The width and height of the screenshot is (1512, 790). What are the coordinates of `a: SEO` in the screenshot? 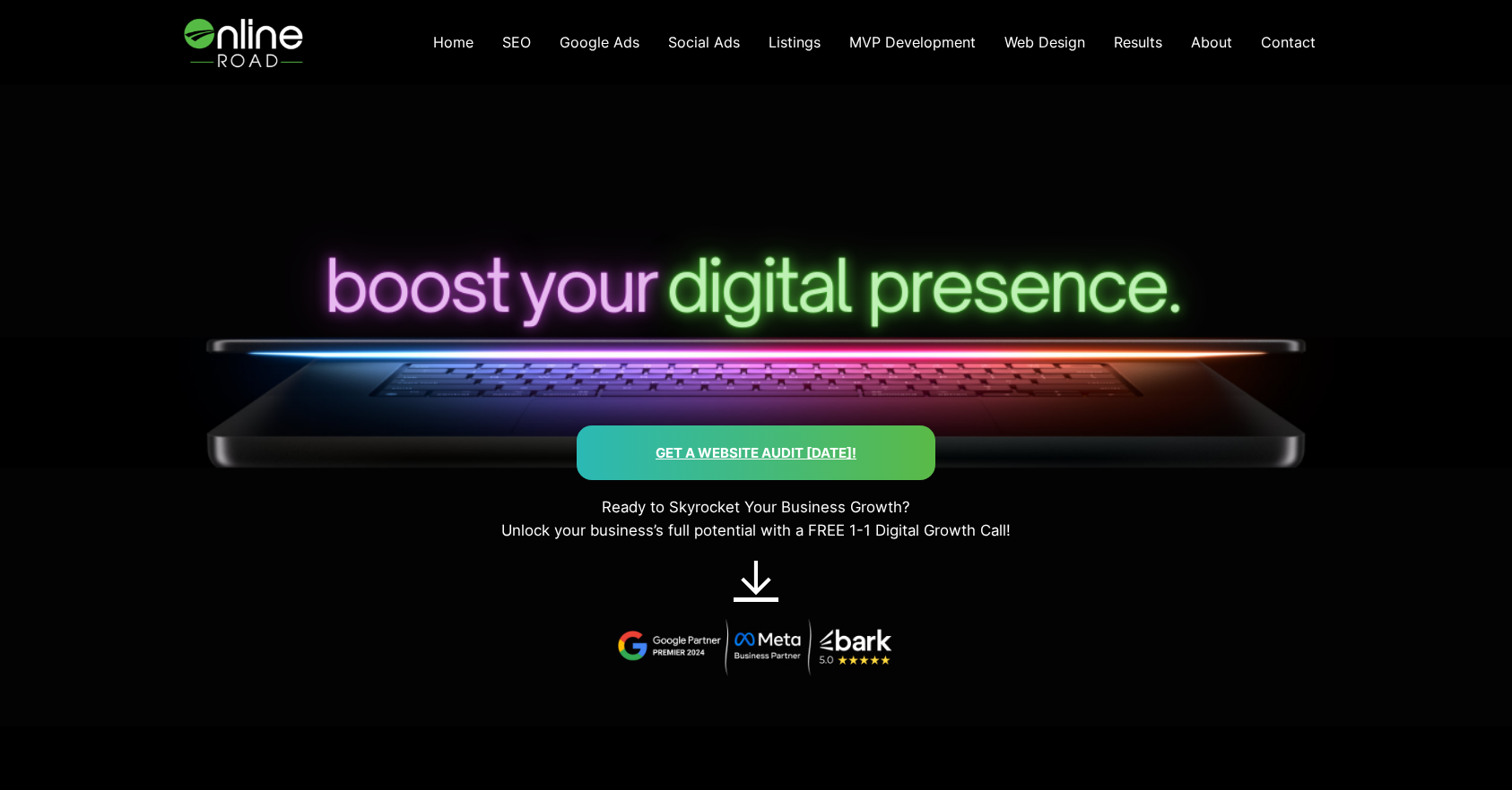 It's located at (517, 42).